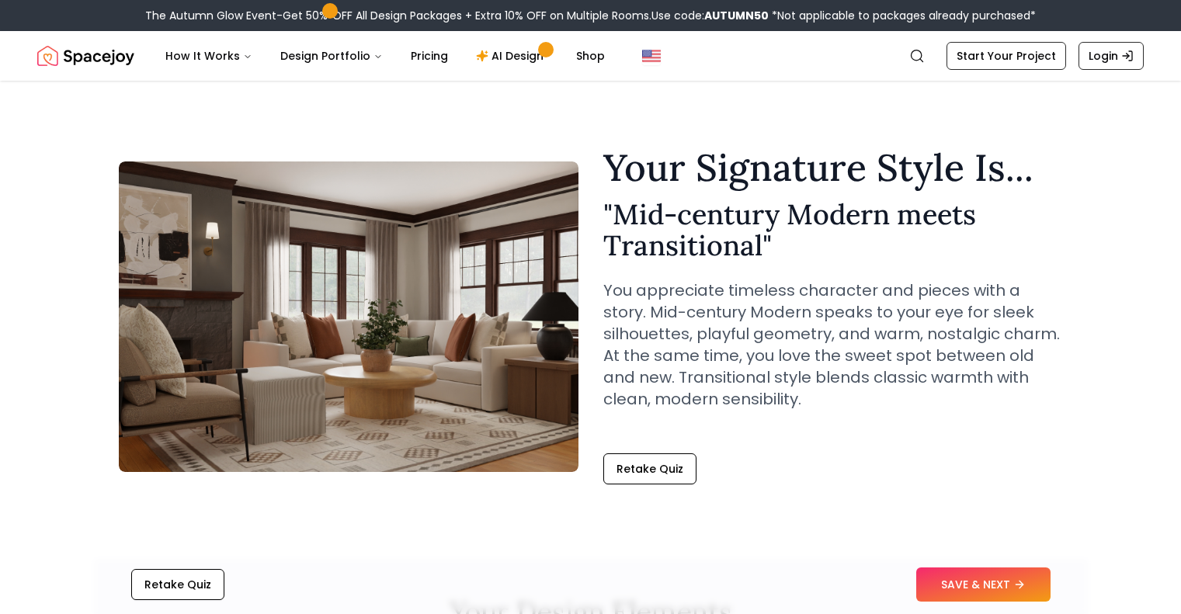 The width and height of the screenshot is (1181, 614). Describe the element at coordinates (209, 56) in the screenshot. I see `button: How It Works` at that location.